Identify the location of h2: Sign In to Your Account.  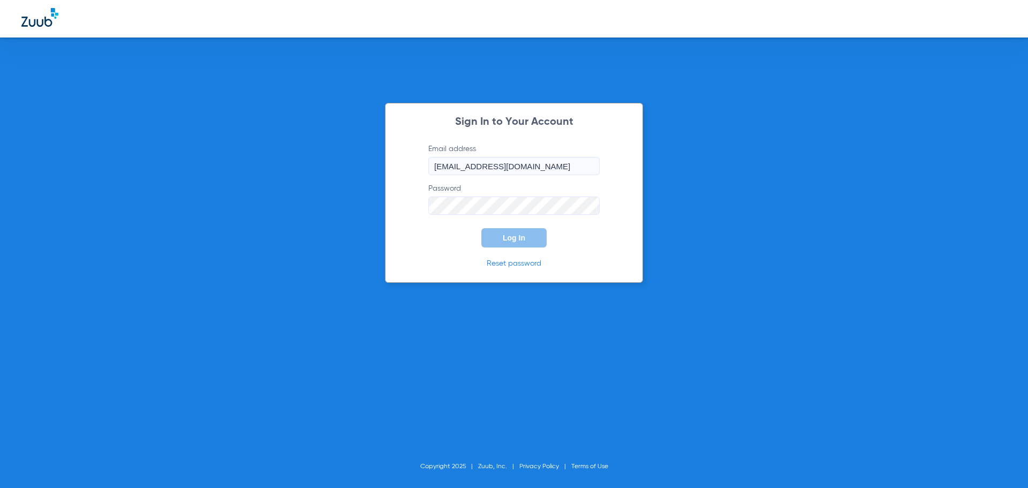
(514, 122).